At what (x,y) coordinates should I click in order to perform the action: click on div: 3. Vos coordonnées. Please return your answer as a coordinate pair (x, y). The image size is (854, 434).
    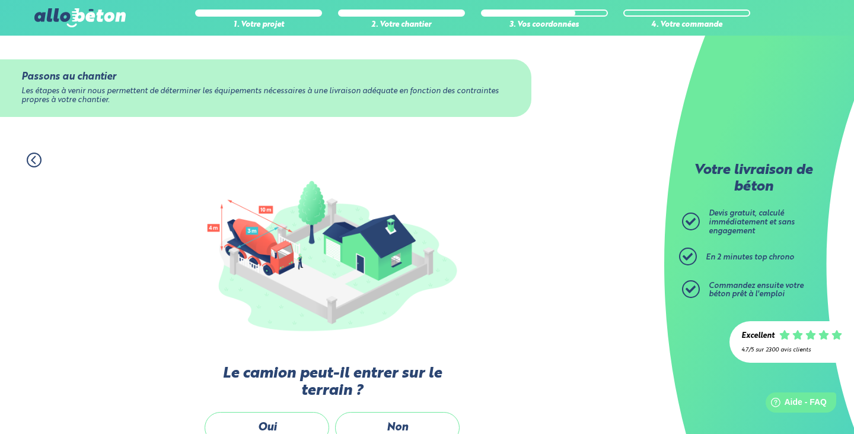
    Looking at the image, I should click on (545, 25).